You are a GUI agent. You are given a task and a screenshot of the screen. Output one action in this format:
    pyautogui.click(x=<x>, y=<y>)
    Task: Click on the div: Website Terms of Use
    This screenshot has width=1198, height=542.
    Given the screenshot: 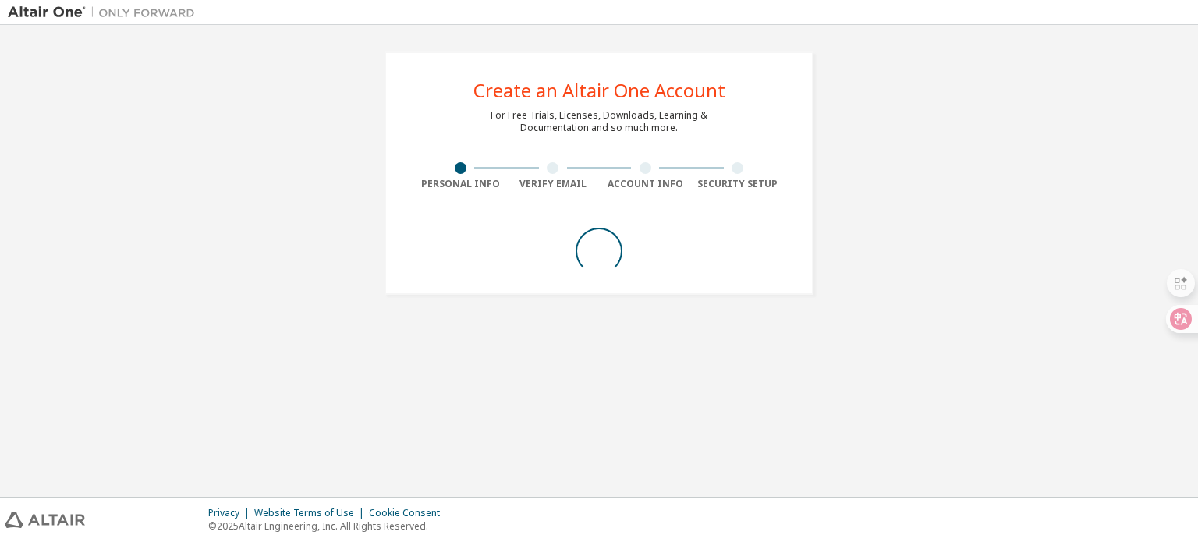 What is the action you would take?
    pyautogui.click(x=311, y=513)
    